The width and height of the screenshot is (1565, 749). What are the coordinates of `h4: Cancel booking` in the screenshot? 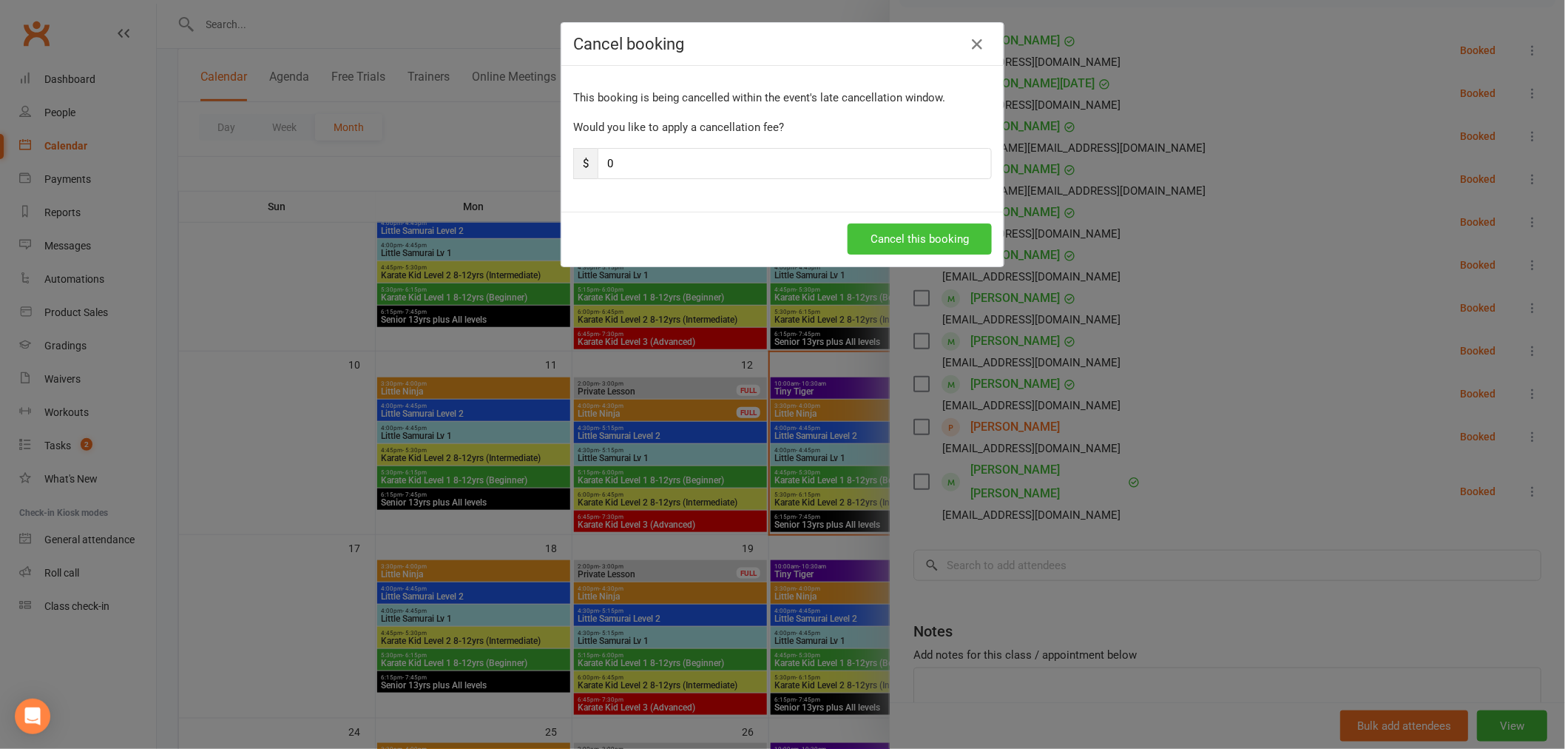 It's located at (783, 44).